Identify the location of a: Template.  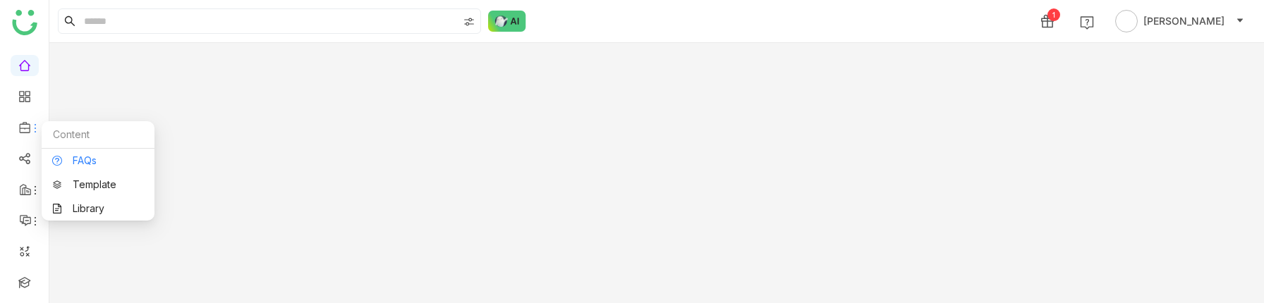
(98, 185).